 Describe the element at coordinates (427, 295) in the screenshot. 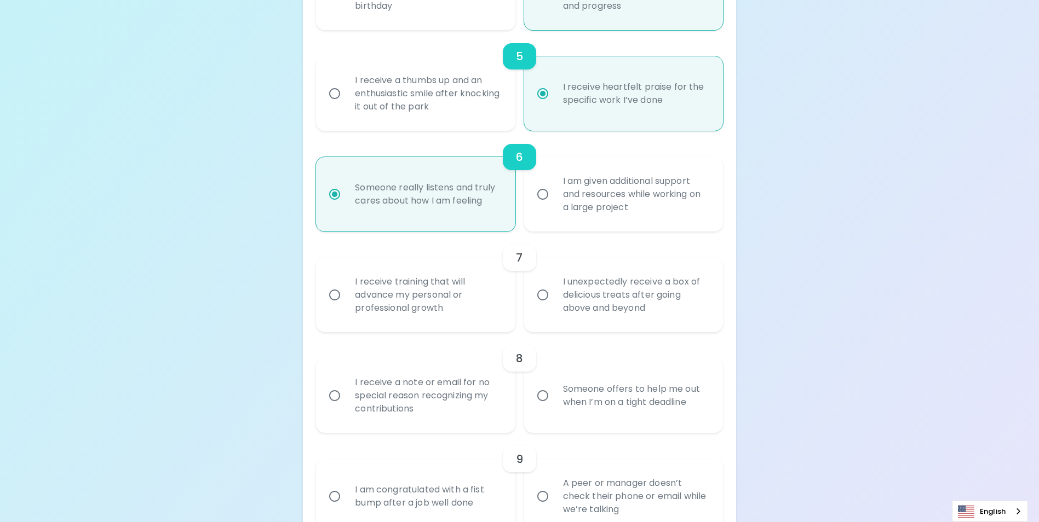

I see `div: I receive training that will advance my personal or professional growth` at that location.